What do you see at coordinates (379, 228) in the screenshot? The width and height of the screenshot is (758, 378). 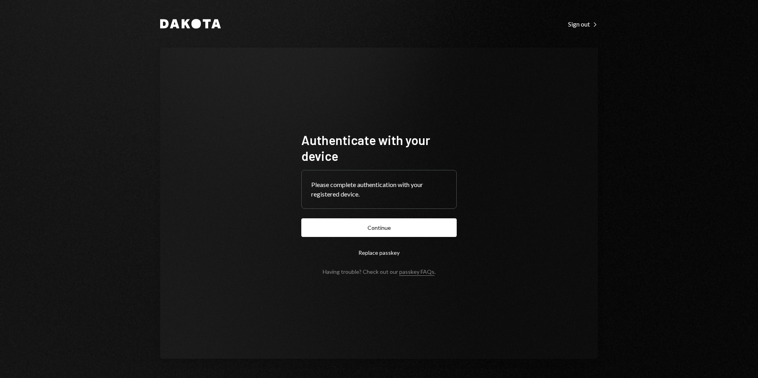 I see `button: Continue` at bounding box center [379, 228].